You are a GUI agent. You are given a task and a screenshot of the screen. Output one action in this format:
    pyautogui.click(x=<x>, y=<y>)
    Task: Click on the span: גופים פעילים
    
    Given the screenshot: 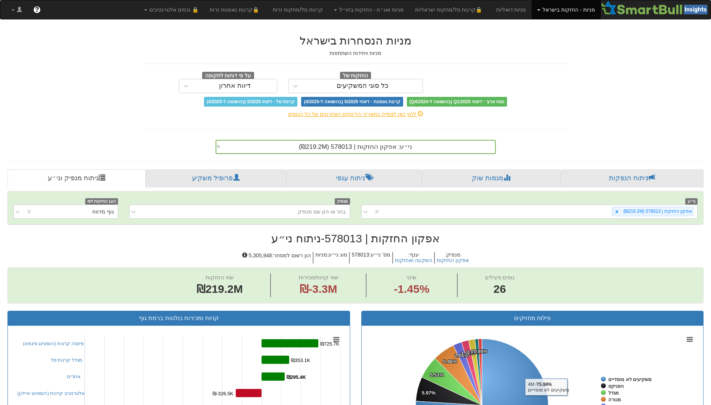 What is the action you would take?
    pyautogui.click(x=500, y=277)
    